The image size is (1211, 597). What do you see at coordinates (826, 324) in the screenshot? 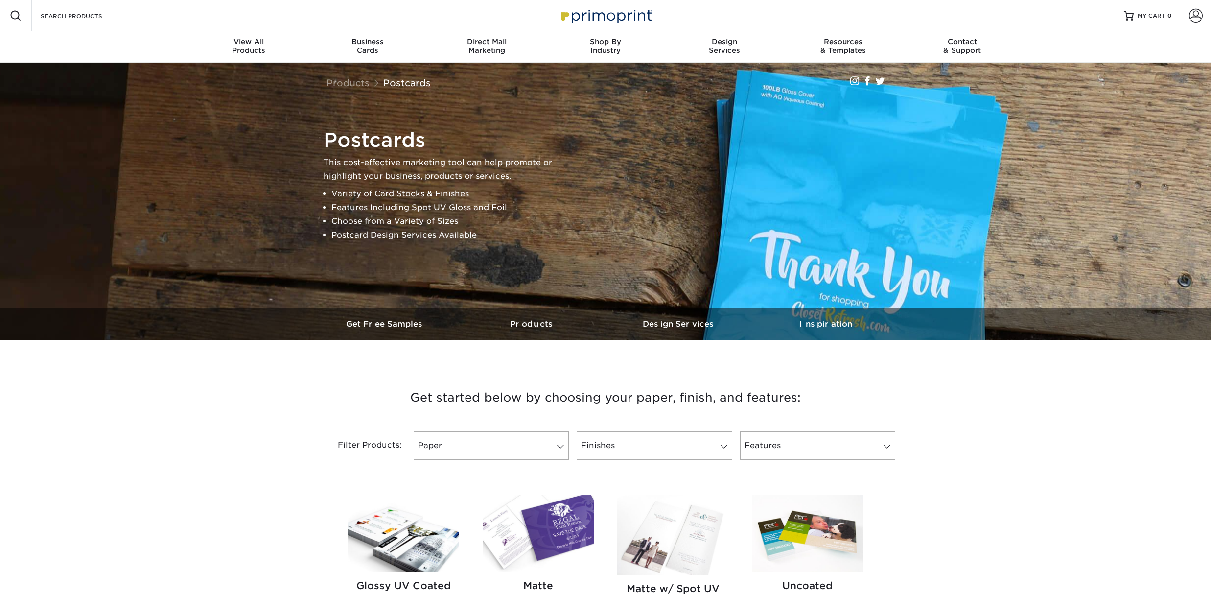
I see `h3: Inspiration` at bounding box center [826, 324].